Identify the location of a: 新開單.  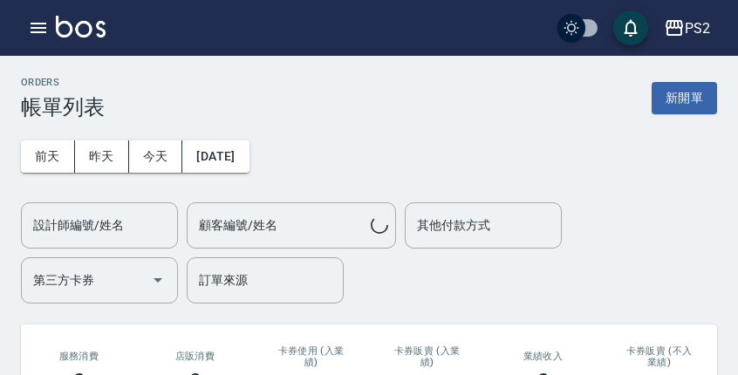
(684, 97).